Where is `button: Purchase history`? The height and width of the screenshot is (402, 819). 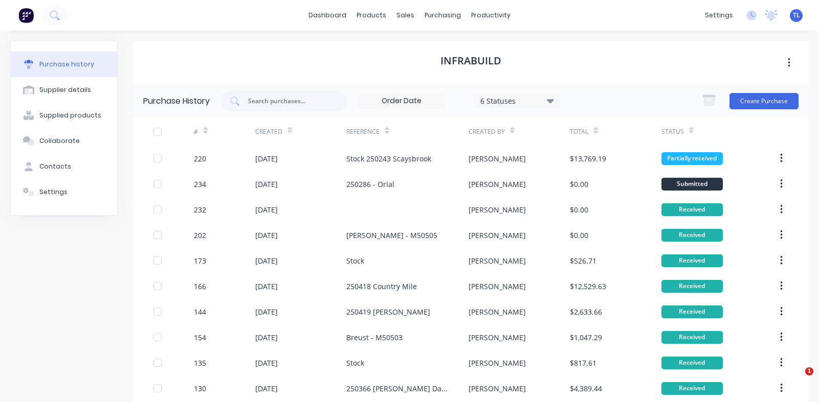 button: Purchase history is located at coordinates (64, 64).